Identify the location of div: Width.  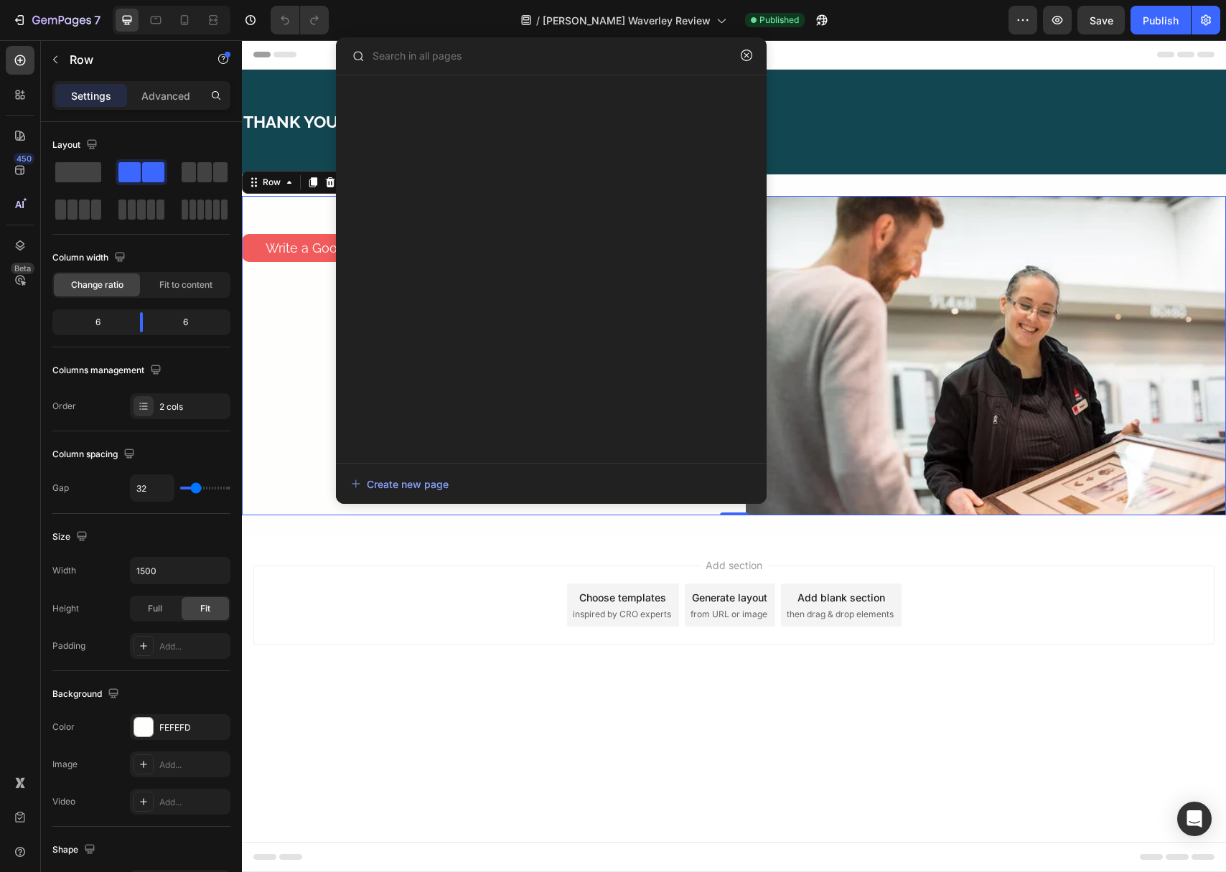
(64, 571).